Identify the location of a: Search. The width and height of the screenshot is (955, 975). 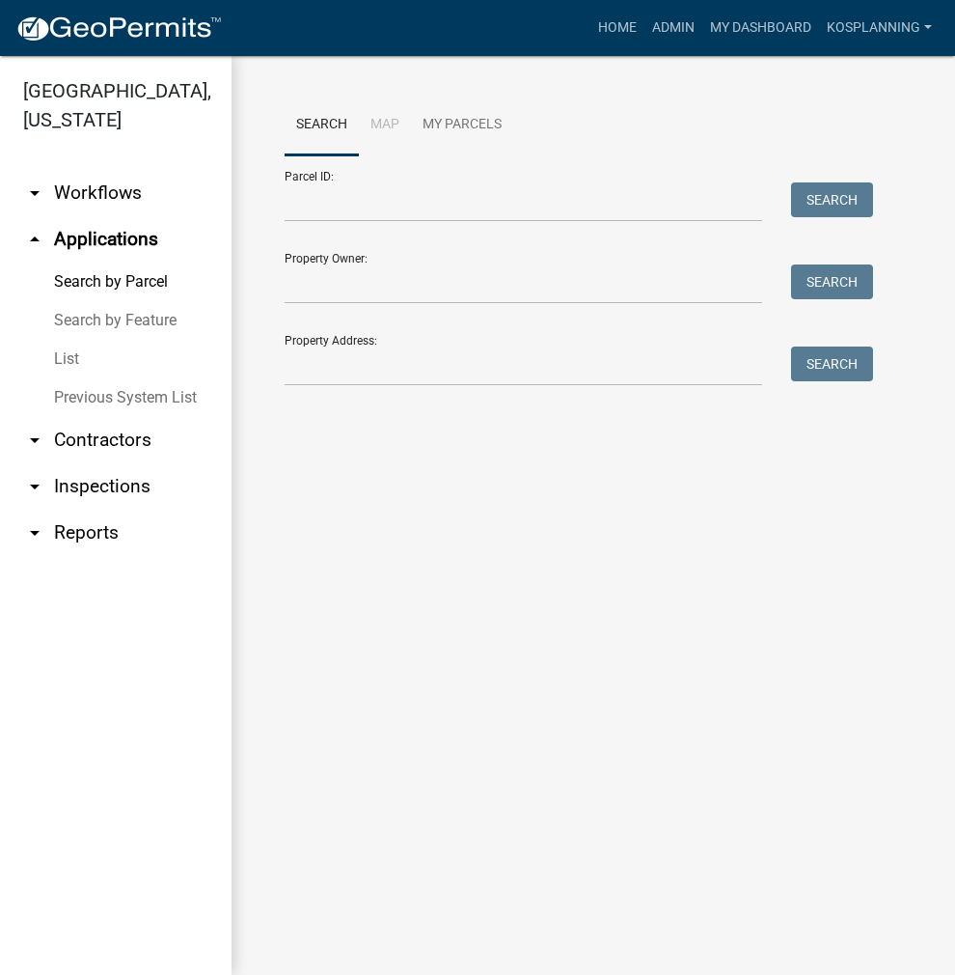
(321, 125).